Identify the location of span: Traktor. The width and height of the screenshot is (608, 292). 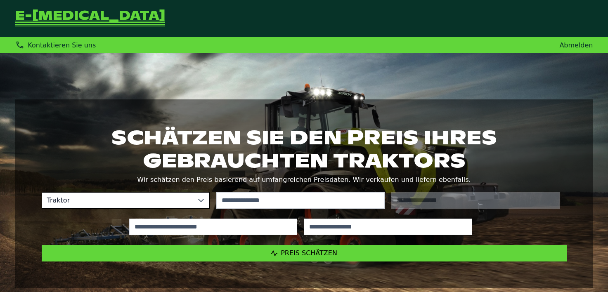
(118, 201).